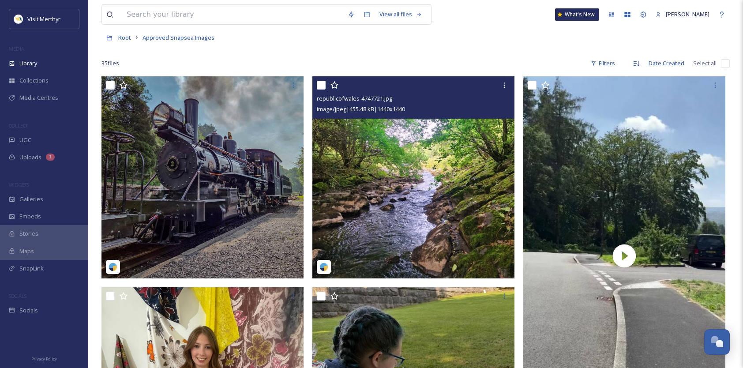  I want to click on img: elchevato-5429285.jpg, so click(202, 177).